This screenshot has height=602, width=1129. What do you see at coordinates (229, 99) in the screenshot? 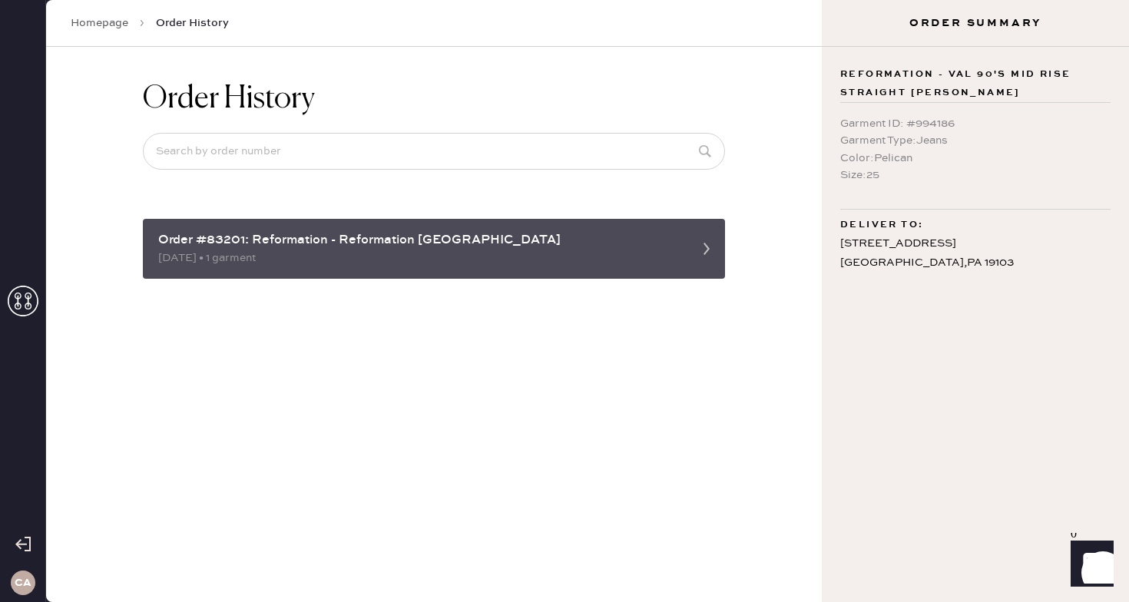
I see `h1: Order History` at bounding box center [229, 99].